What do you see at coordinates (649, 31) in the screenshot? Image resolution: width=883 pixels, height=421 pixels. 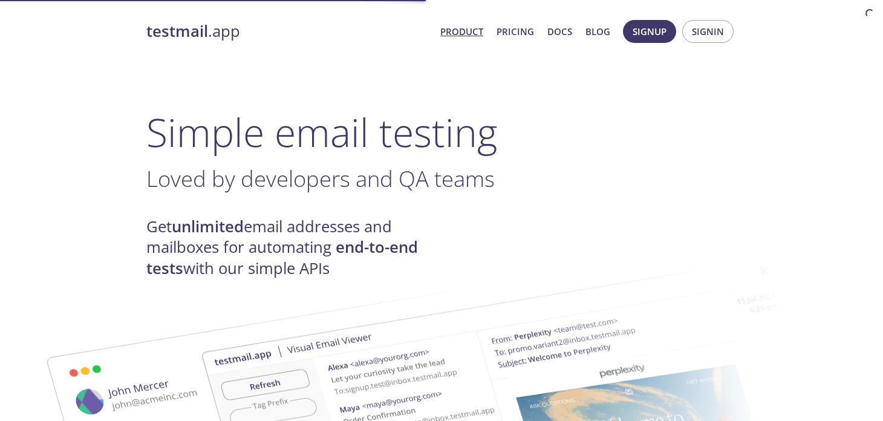 I see `button: Signup` at bounding box center [649, 31].